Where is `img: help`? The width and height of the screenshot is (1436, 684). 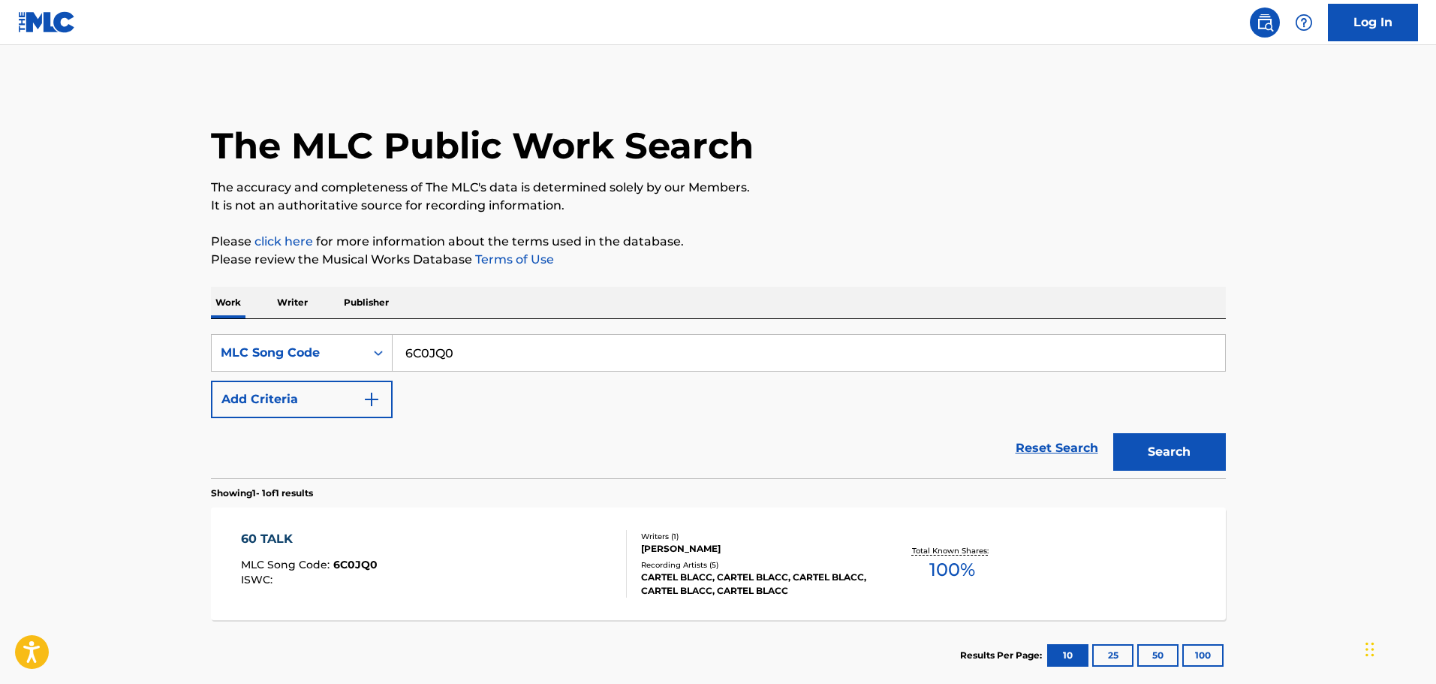 img: help is located at coordinates (1304, 23).